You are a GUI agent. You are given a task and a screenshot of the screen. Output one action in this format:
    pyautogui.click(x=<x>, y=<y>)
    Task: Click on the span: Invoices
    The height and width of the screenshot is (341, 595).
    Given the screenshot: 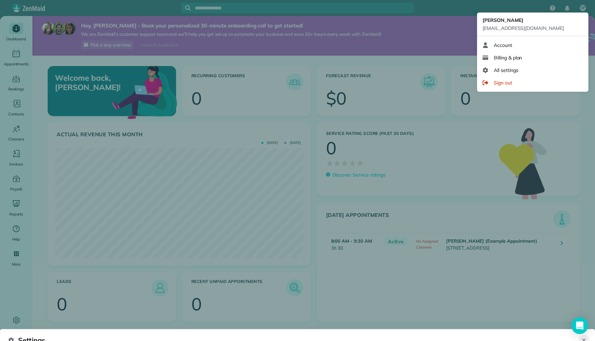 What is the action you would take?
    pyautogui.click(x=16, y=164)
    